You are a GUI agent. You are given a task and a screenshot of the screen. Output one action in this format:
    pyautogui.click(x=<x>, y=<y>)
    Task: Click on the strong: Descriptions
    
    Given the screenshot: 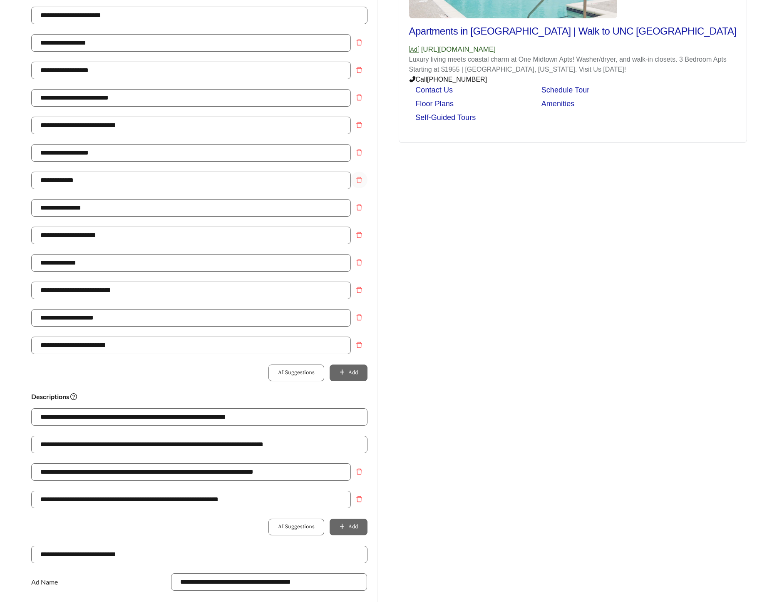 What is the action you would take?
    pyautogui.click(x=54, y=396)
    